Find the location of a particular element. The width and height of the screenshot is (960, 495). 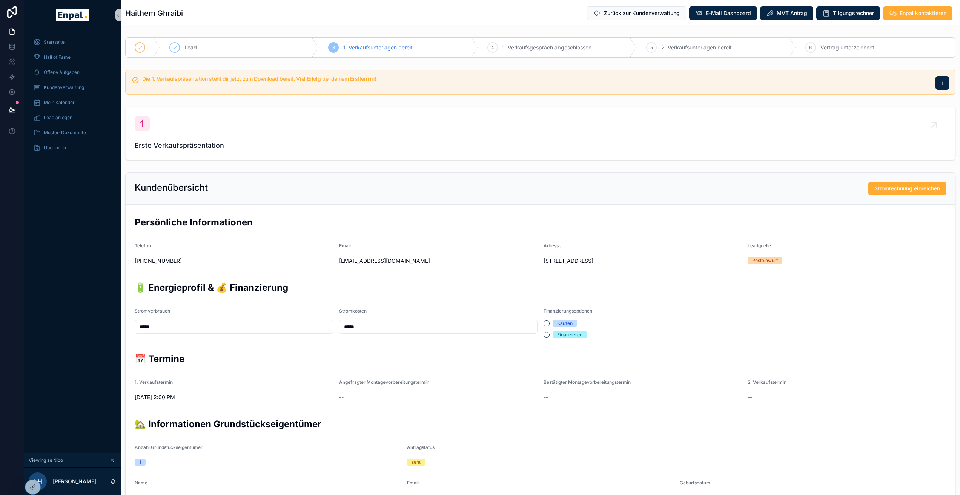

button: Zurück zur Kundenverwaltung is located at coordinates (636, 13).